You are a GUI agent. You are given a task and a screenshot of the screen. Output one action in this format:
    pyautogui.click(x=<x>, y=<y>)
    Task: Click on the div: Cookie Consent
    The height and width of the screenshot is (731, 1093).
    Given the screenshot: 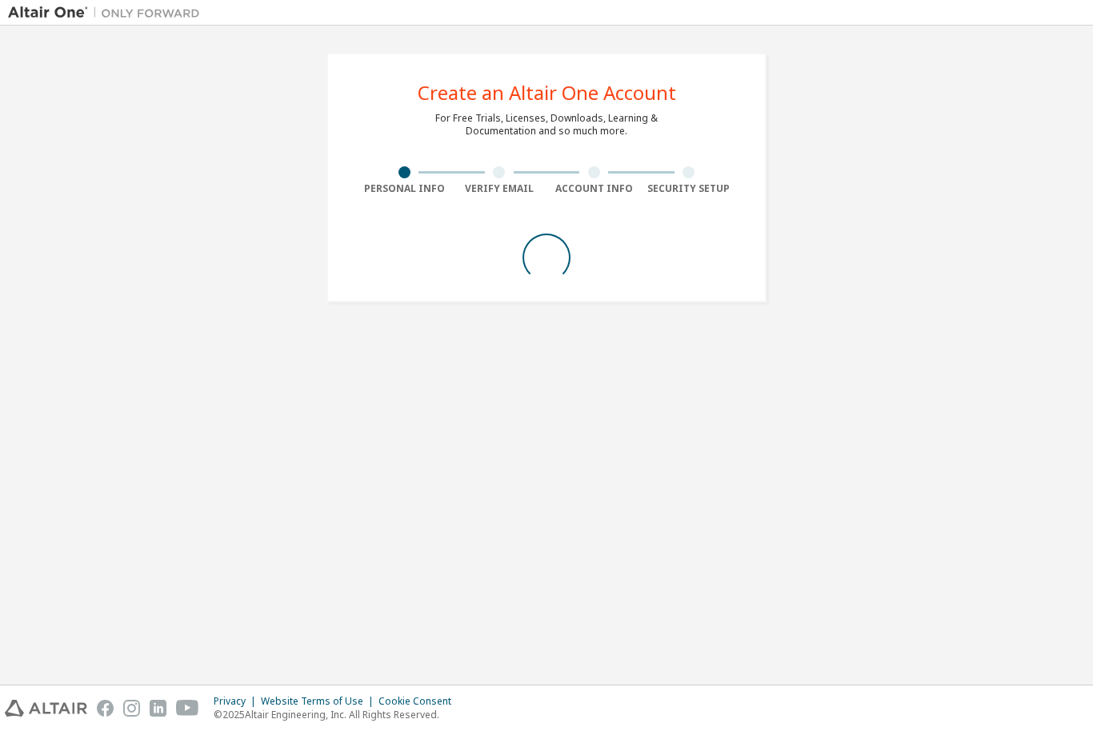 What is the action you would take?
    pyautogui.click(x=419, y=701)
    